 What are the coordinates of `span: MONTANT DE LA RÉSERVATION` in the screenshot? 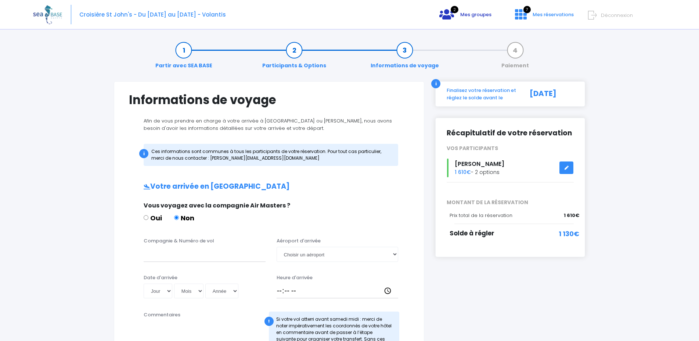 It's located at (511, 202).